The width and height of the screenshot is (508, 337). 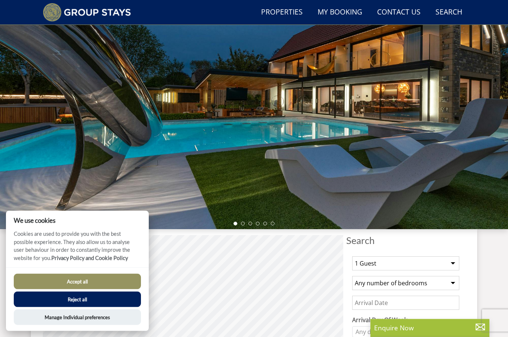 What do you see at coordinates (77, 248) in the screenshot?
I see `p: Cookies are used to provide you with the best possible experience. They also allow us to analyse ...` at bounding box center [77, 248].